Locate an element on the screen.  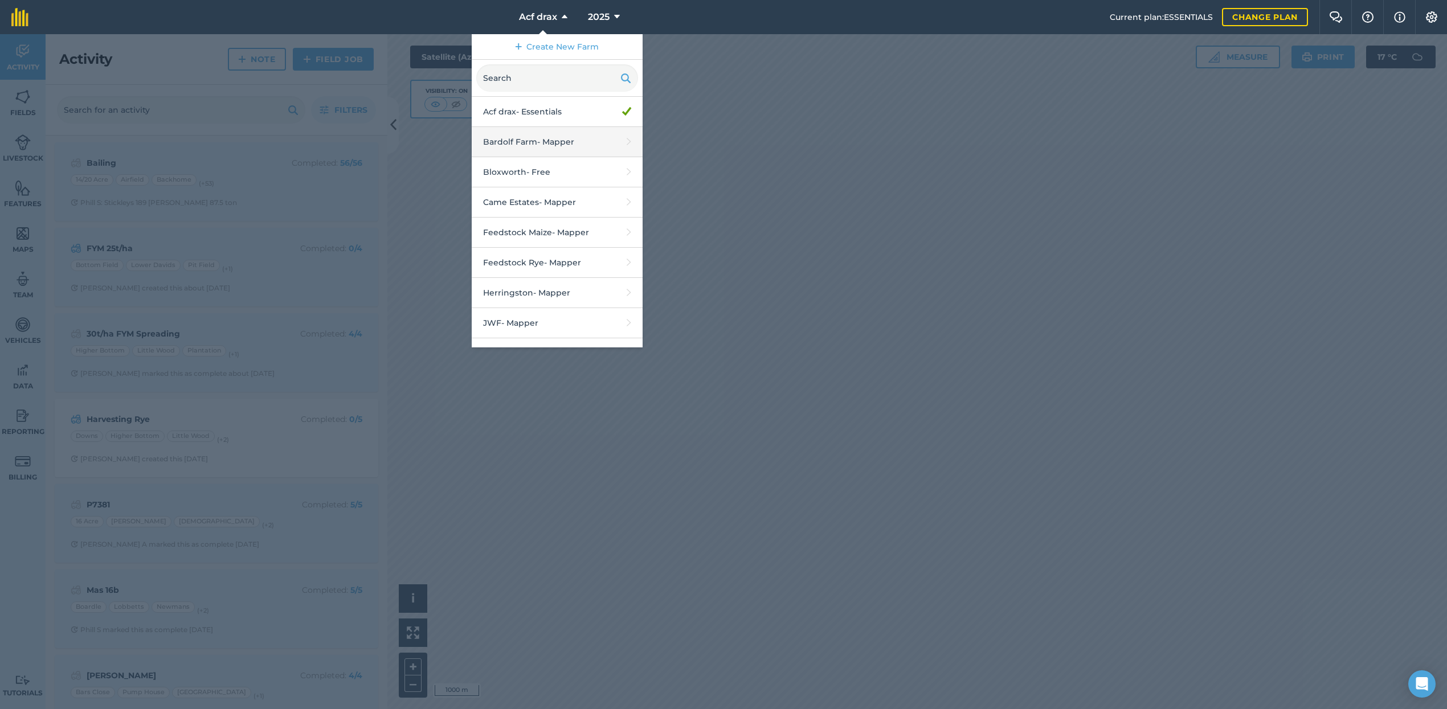
div: Open Intercom Messenger is located at coordinates (1422, 684).